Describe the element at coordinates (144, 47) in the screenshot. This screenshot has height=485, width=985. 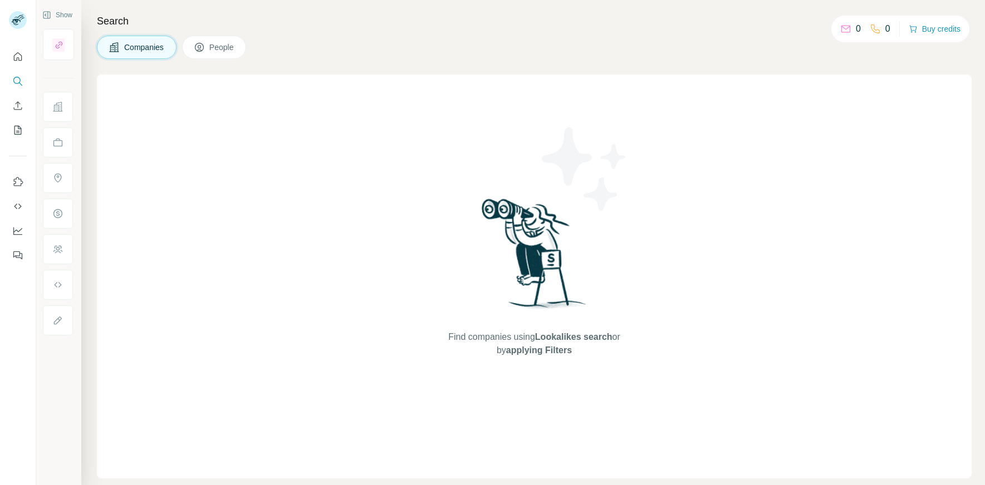
I see `span: Companies` at that location.